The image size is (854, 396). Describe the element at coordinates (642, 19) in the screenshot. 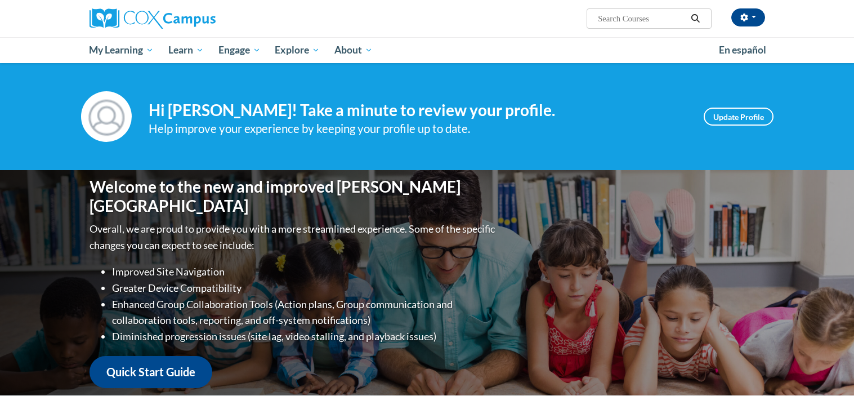

I see `input: Search Courses` at that location.